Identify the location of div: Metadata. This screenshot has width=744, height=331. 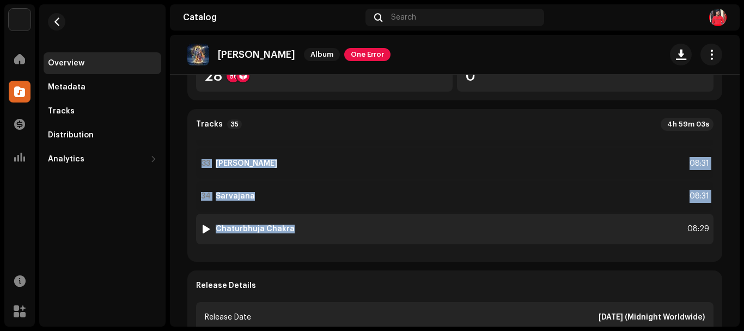
(66, 87).